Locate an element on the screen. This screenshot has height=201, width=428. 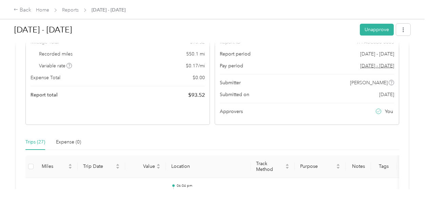
th: Notes is located at coordinates (358, 167).